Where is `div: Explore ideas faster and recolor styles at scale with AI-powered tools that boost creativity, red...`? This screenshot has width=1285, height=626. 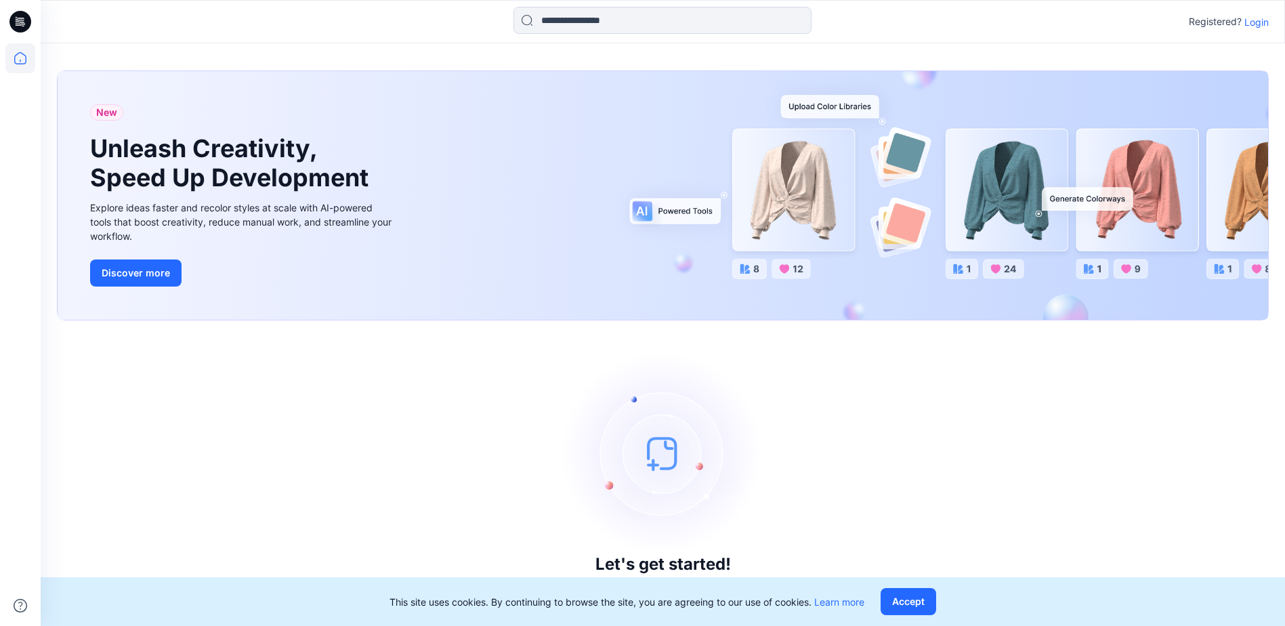 div: Explore ideas faster and recolor styles at scale with AI-powered tools that boost creativity, red... is located at coordinates (242, 221).